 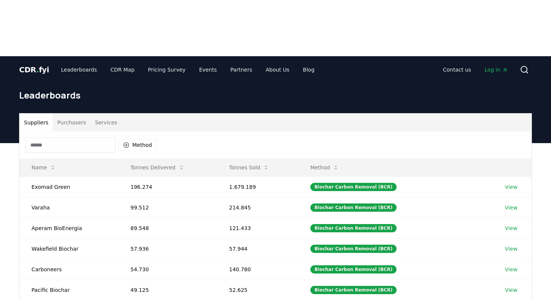 What do you see at coordinates (168, 207) in the screenshot?
I see `td: 99.512` at bounding box center [168, 207].